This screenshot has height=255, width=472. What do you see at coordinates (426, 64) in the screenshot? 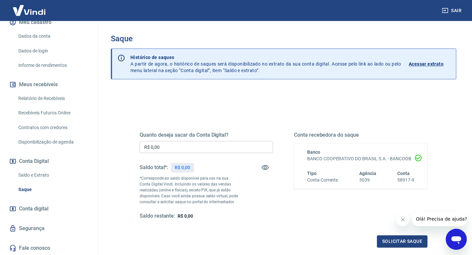
I see `p: Acessar extrato` at bounding box center [426, 64].